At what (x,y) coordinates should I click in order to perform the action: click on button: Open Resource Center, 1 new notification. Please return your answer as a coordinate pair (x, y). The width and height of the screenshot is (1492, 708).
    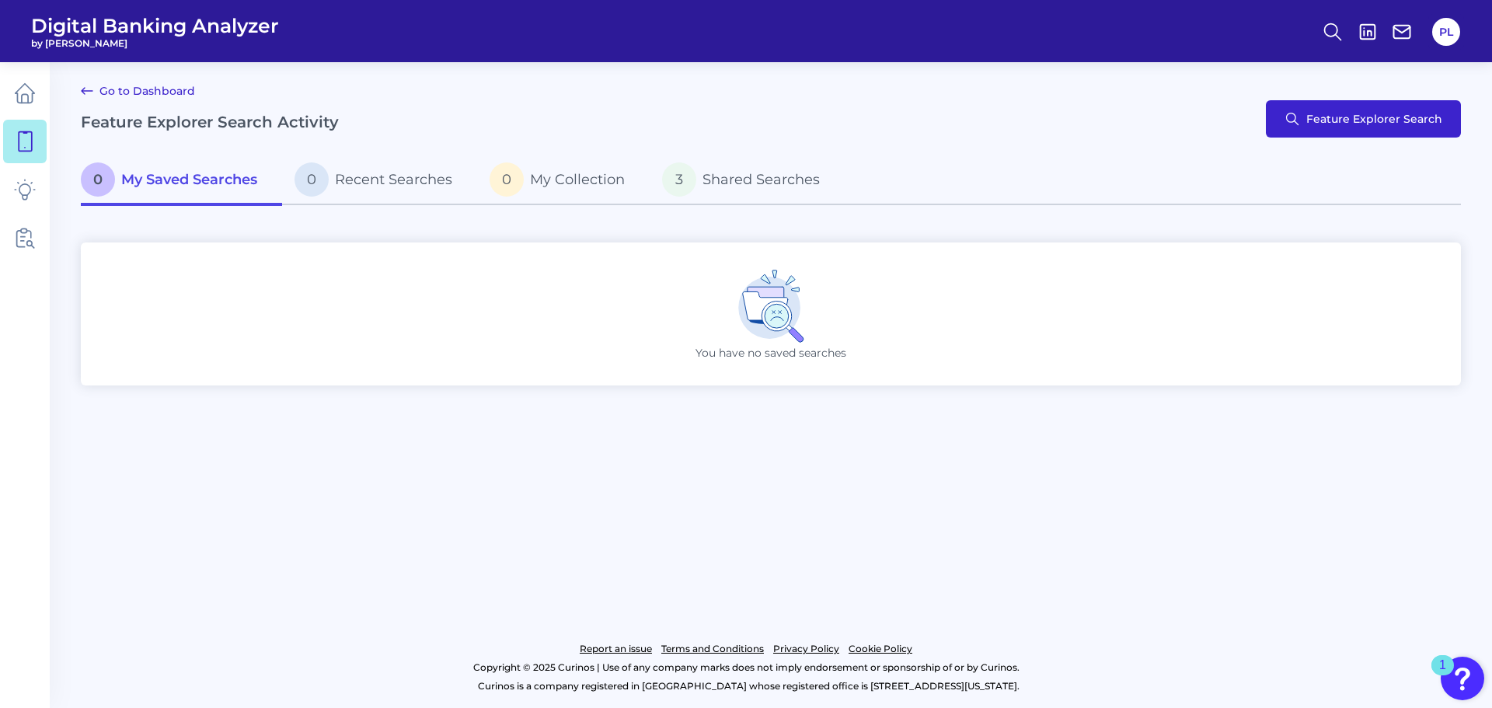
    Looking at the image, I should click on (1463, 679).